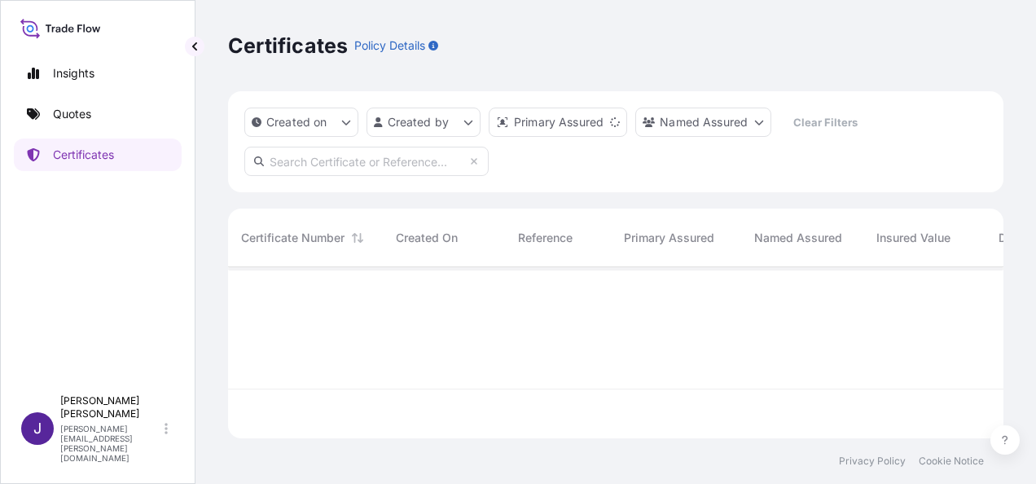 The width and height of the screenshot is (1036, 484). Describe the element at coordinates (951, 461) in the screenshot. I see `a: Cookie Notice` at that location.